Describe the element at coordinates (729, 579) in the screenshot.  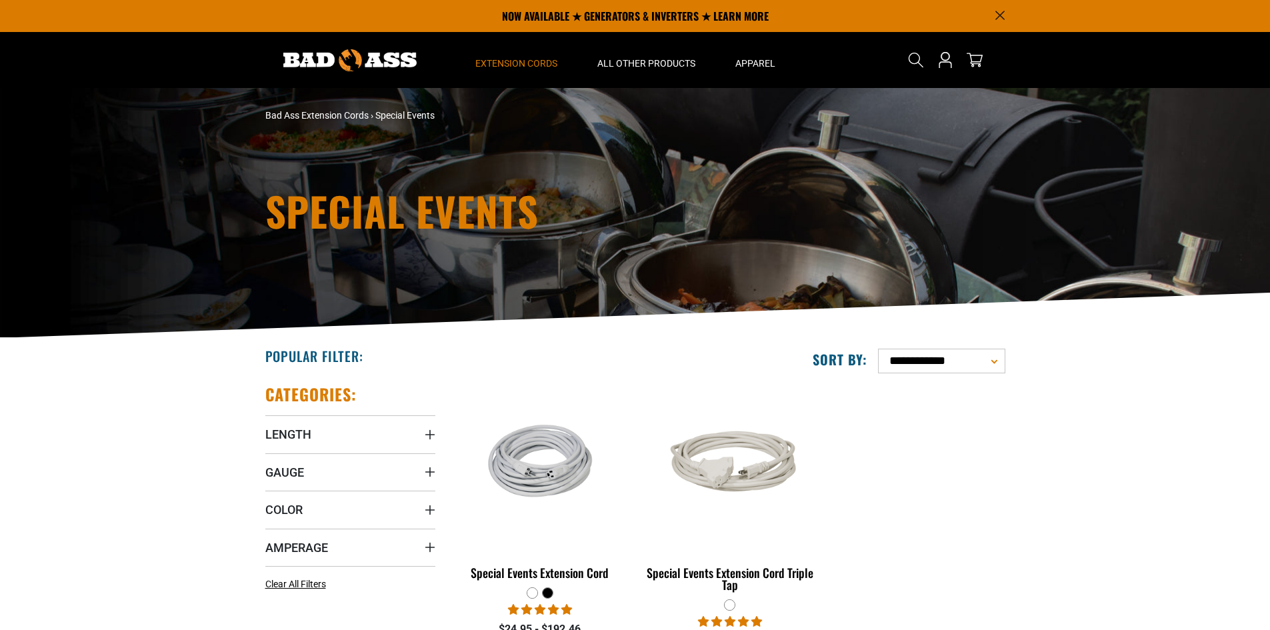
I see `div: Special Events Extension Cord Triple Tap` at that location.